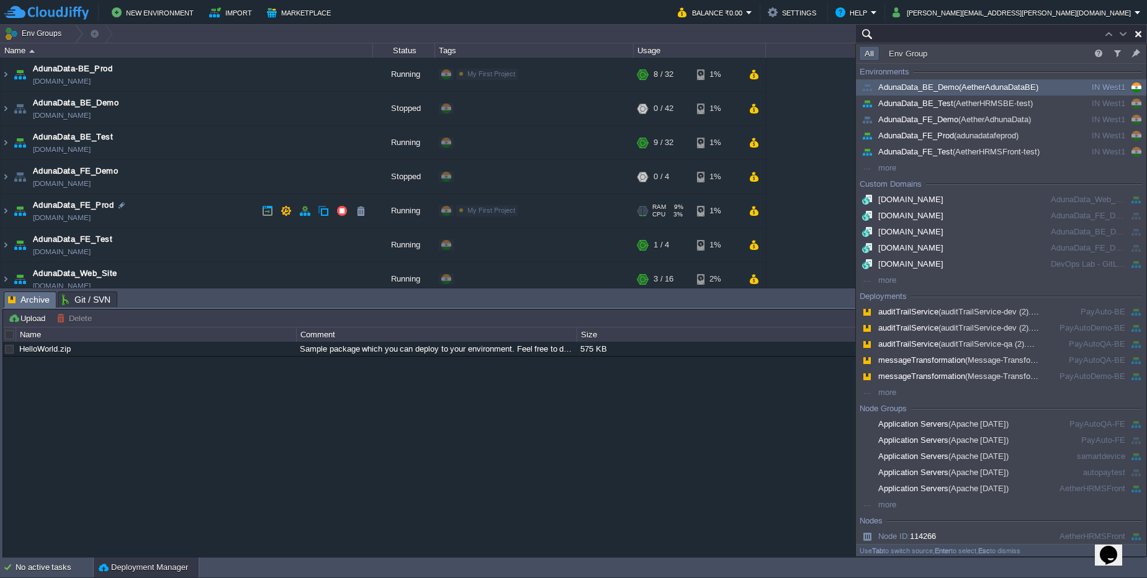  What do you see at coordinates (676, 215) in the screenshot?
I see `span: 3%` at bounding box center [676, 215].